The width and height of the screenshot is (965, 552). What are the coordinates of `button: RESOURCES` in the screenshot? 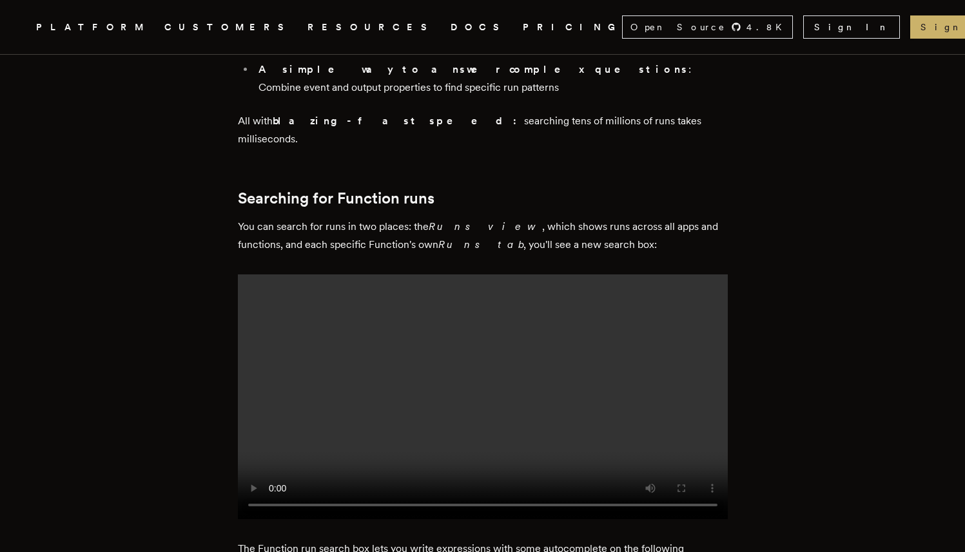 It's located at (371, 27).